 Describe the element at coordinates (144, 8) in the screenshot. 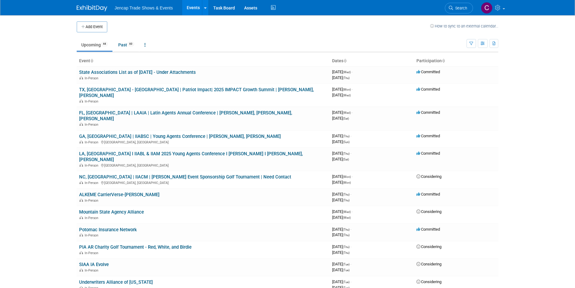

I see `span: Jencap Trade Shows & Events` at that location.